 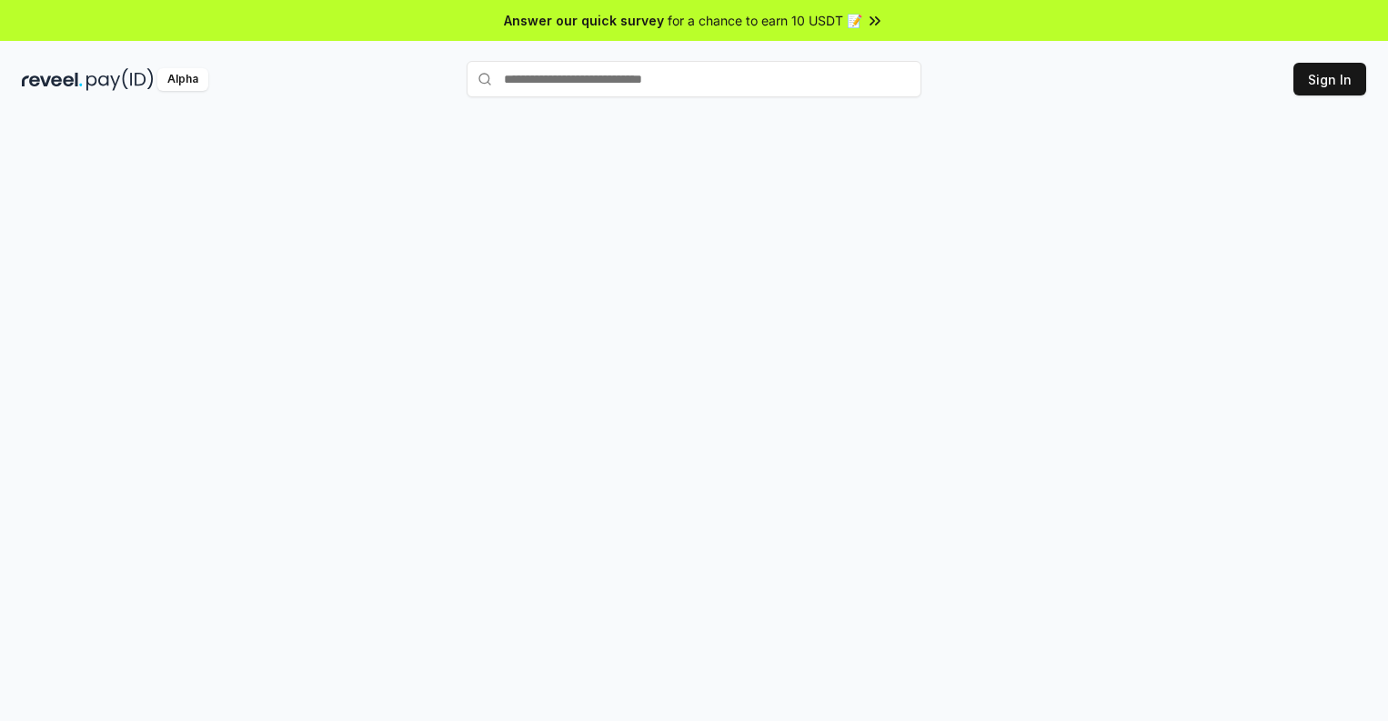 I want to click on div: Alpha, so click(x=183, y=79).